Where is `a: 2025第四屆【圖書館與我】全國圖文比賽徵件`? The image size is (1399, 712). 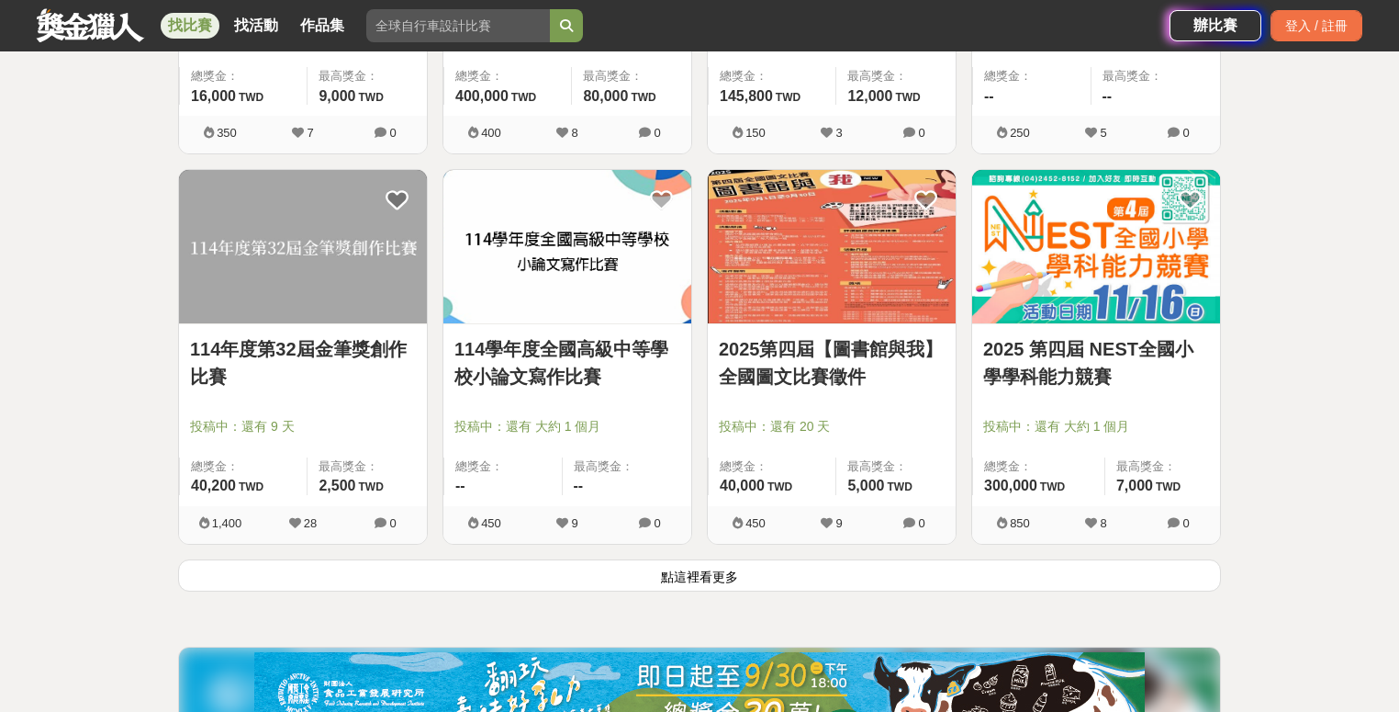 a: 2025第四屆【圖書館與我】全國圖文比賽徵件 is located at coordinates (832, 363).